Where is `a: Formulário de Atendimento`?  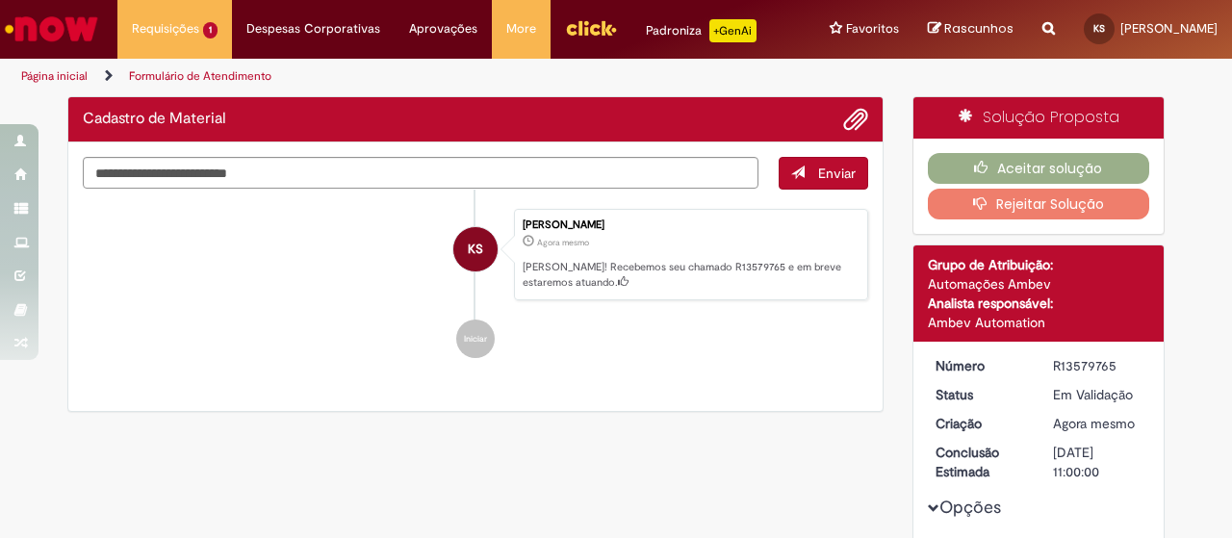
a: Formulário de Atendimento is located at coordinates (200, 76).